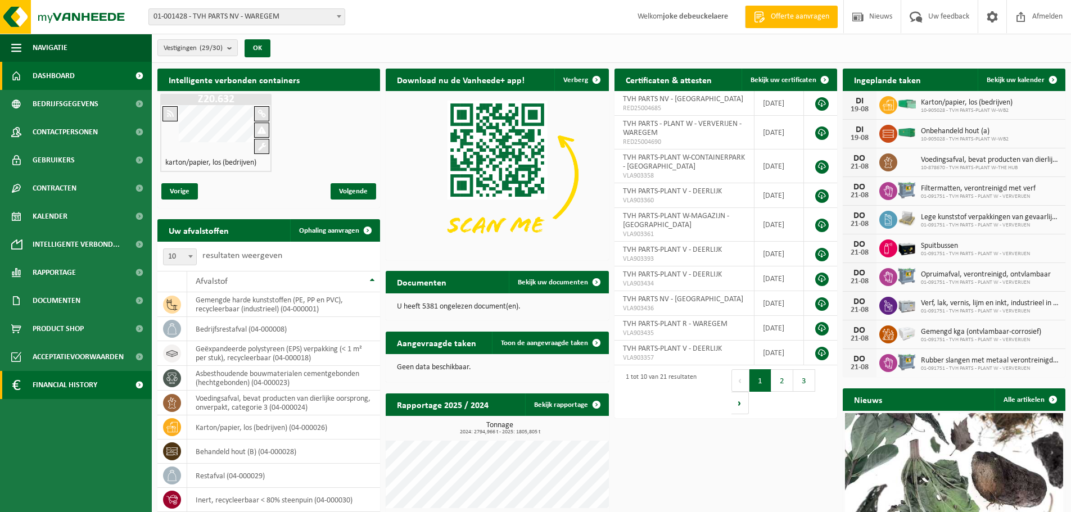  I want to click on count: (29/30), so click(211, 48).